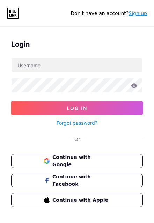 The width and height of the screenshot is (154, 223). What do you see at coordinates (81, 161) in the screenshot?
I see `span: Continue with Google` at bounding box center [81, 161].